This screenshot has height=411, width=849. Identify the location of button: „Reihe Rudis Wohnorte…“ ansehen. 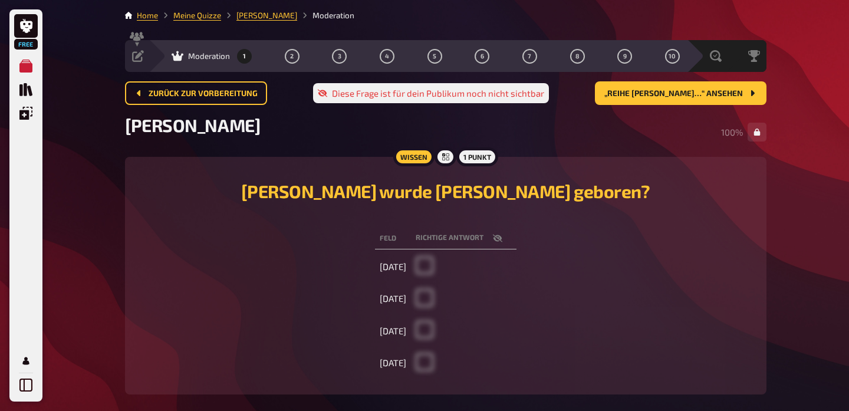
(680, 93).